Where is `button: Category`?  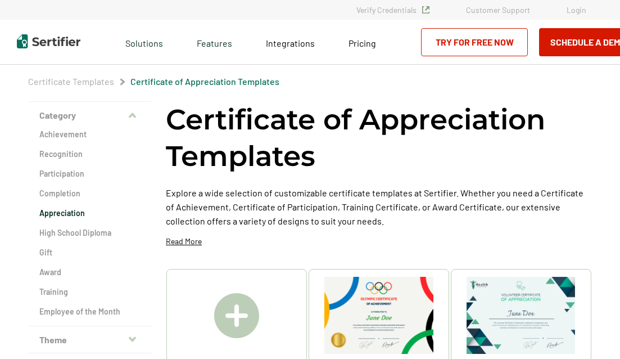
button: Category is located at coordinates (90, 115).